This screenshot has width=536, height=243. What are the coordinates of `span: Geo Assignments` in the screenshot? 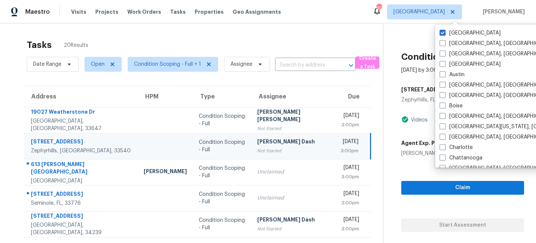 It's located at (257, 12).